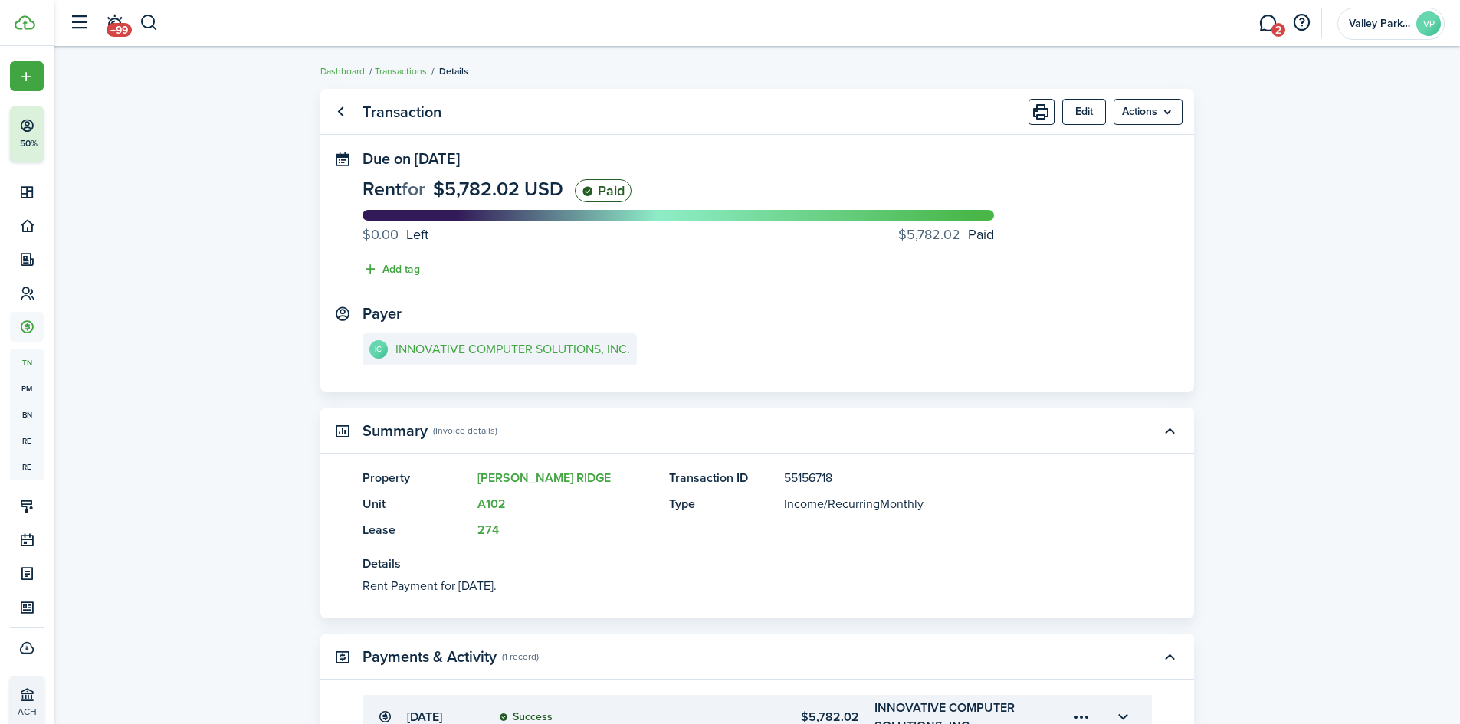 The height and width of the screenshot is (724, 1460). I want to click on span: Valley Park Properties, so click(1380, 24).